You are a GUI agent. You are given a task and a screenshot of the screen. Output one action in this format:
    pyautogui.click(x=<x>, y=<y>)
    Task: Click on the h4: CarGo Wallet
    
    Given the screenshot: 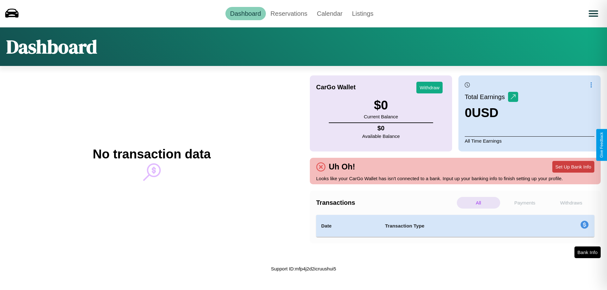 What is the action you would take?
    pyautogui.click(x=336, y=87)
    